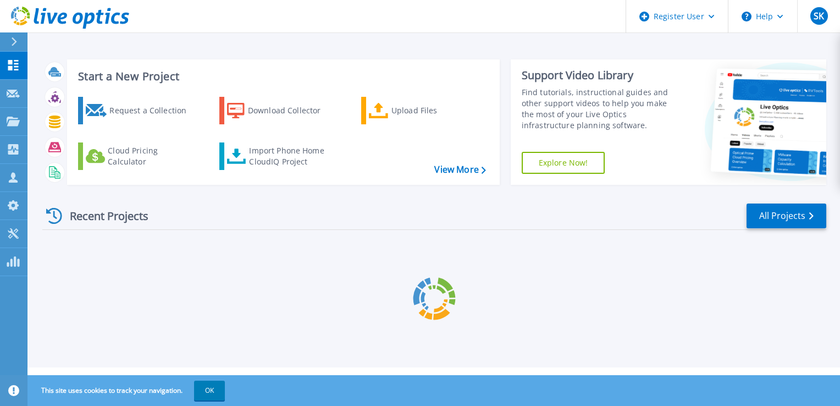 Image resolution: width=840 pixels, height=406 pixels. Describe the element at coordinates (563, 163) in the screenshot. I see `a: Explore Now!` at that location.